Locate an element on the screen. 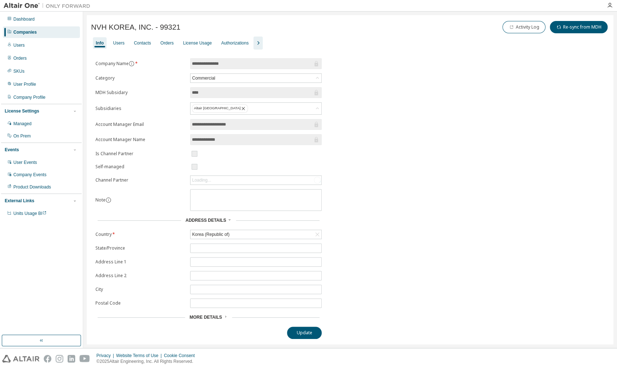  div: Dashboard is located at coordinates (24, 19).